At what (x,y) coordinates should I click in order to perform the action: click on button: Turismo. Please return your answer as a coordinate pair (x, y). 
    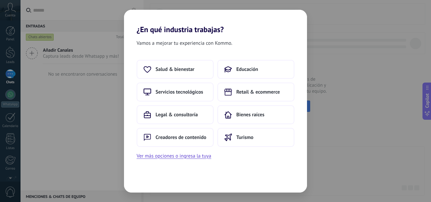
    Looking at the image, I should click on (256, 137).